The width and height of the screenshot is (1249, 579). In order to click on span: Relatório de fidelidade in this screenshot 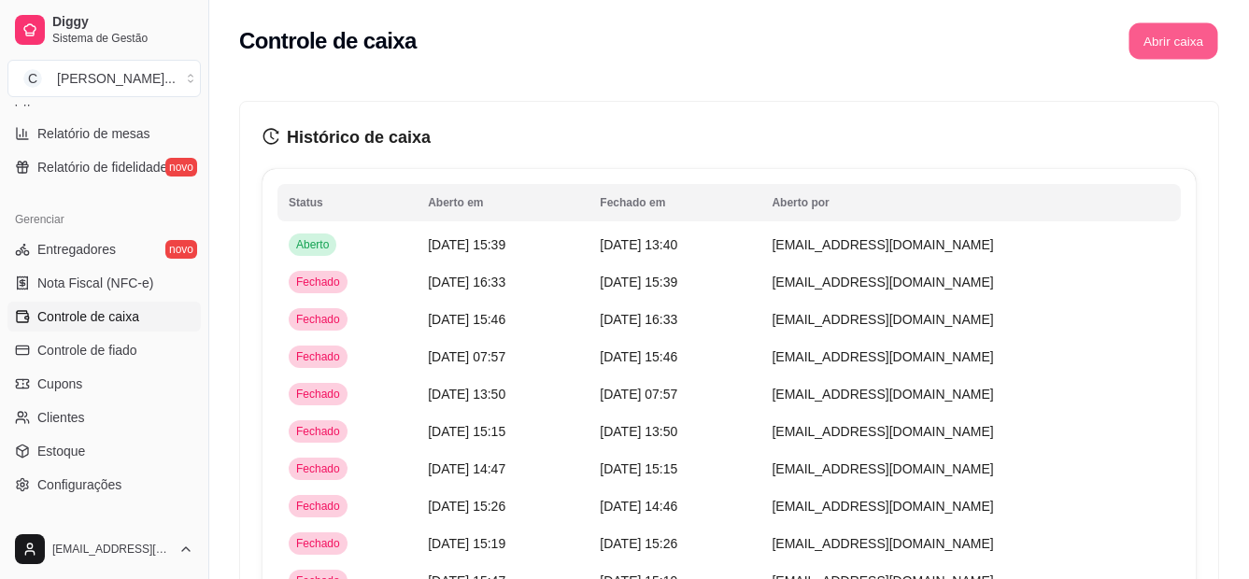, I will do `click(102, 167)`.